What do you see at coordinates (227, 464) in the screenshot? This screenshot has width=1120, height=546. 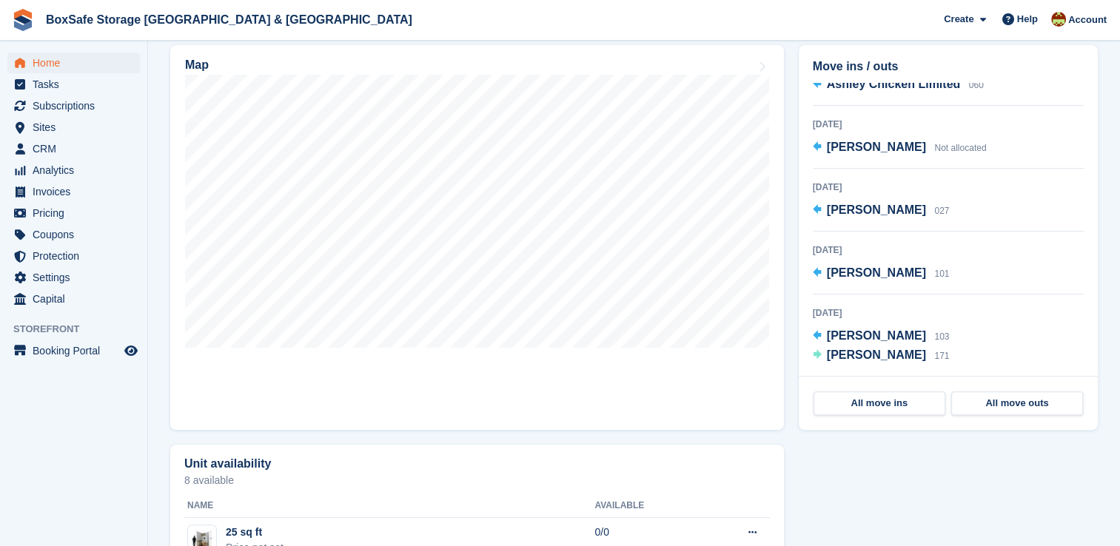 I see `h2: Unit availability` at bounding box center [227, 464].